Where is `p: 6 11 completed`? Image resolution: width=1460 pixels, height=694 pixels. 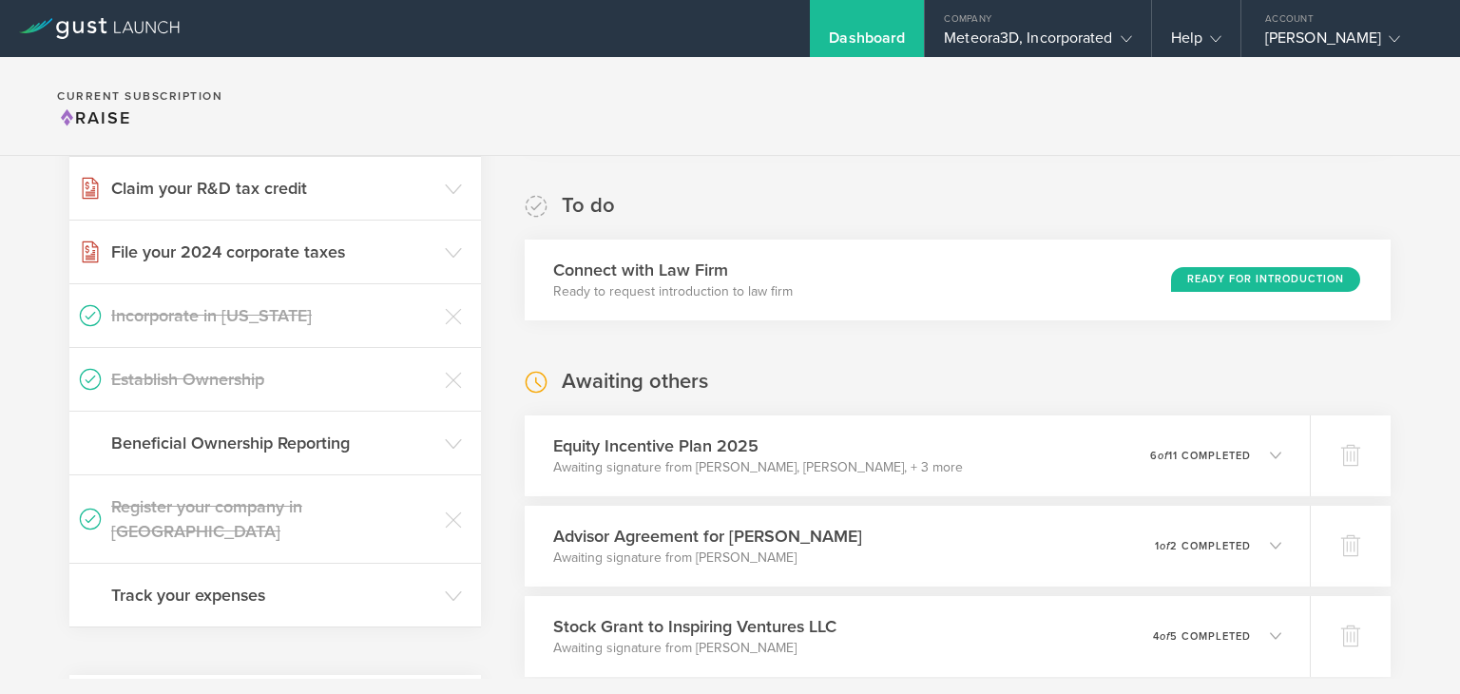
p: 6 11 completed is located at coordinates (1200, 455).